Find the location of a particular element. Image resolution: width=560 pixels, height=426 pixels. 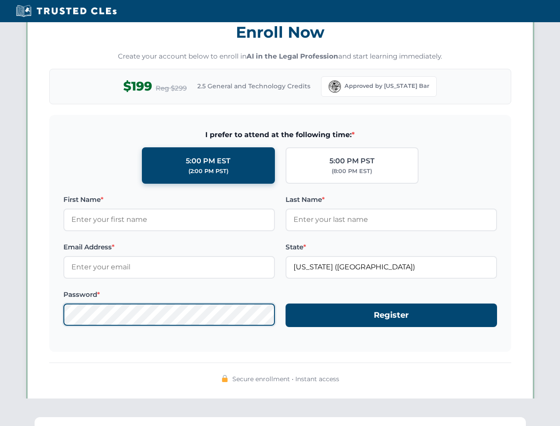

button: Register is located at coordinates (391, 315).